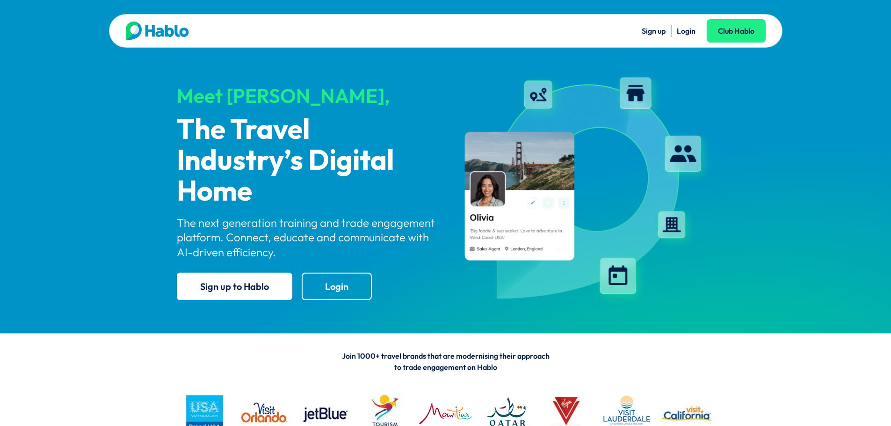 Image resolution: width=891 pixels, height=426 pixels. I want to click on p: The next generation training and trade engagement platform. Connect, educate and communicate with..., so click(307, 238).